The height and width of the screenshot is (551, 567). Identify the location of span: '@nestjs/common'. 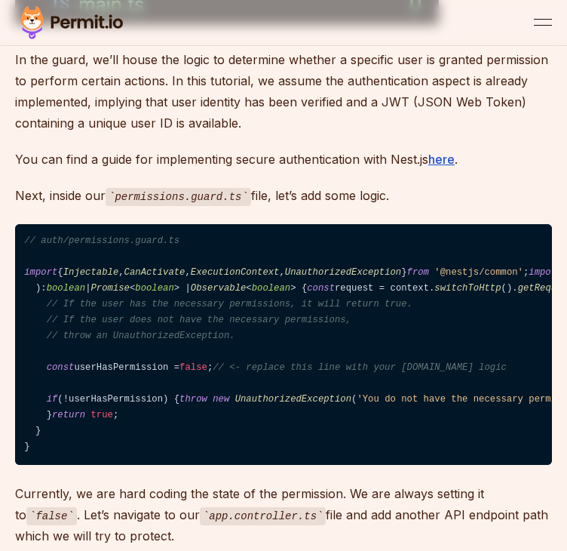
(479, 272).